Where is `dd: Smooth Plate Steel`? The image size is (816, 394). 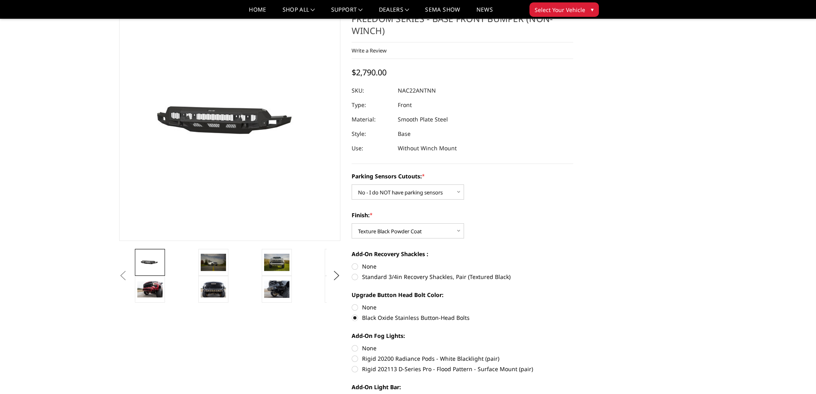
dd: Smooth Plate Steel is located at coordinates (423, 120).